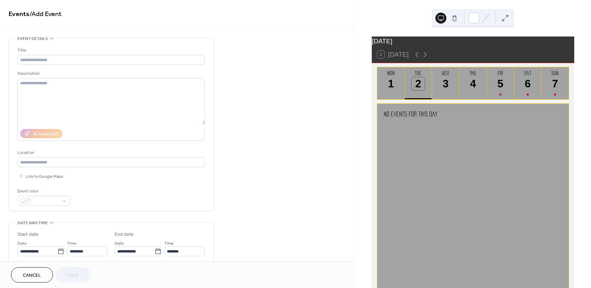 This screenshot has width=591, height=288. What do you see at coordinates (473, 114) in the screenshot?
I see `div: No events for this day` at bounding box center [473, 114].